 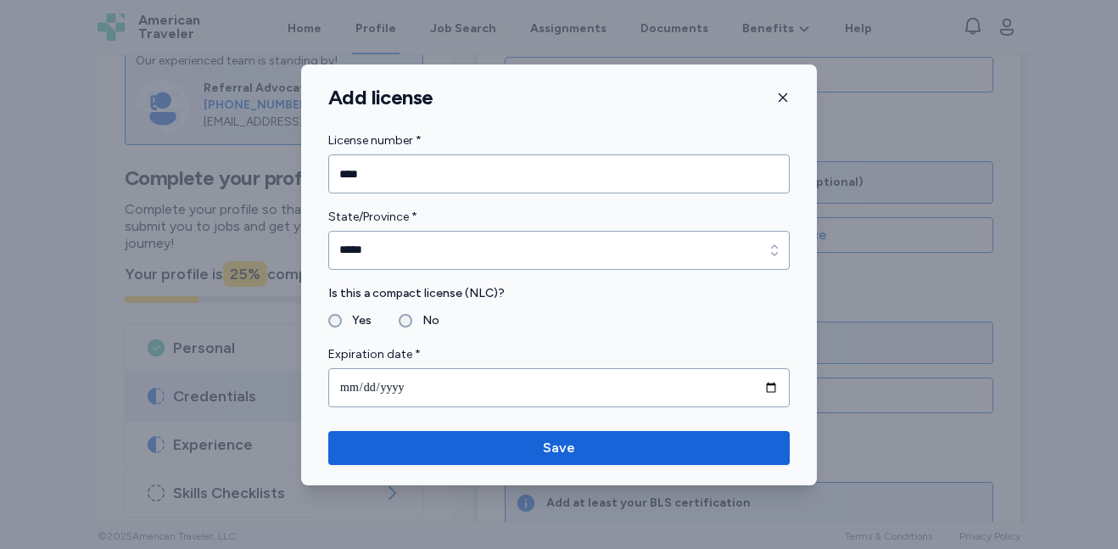 What do you see at coordinates (356, 321) in the screenshot?
I see `label: Yes` at bounding box center [356, 321].